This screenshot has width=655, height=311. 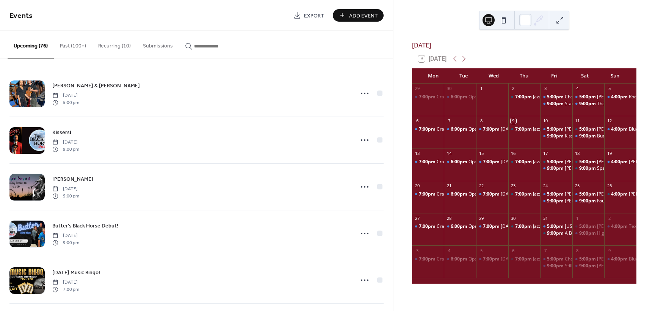 I want to click on span: Kissers!, so click(x=62, y=132).